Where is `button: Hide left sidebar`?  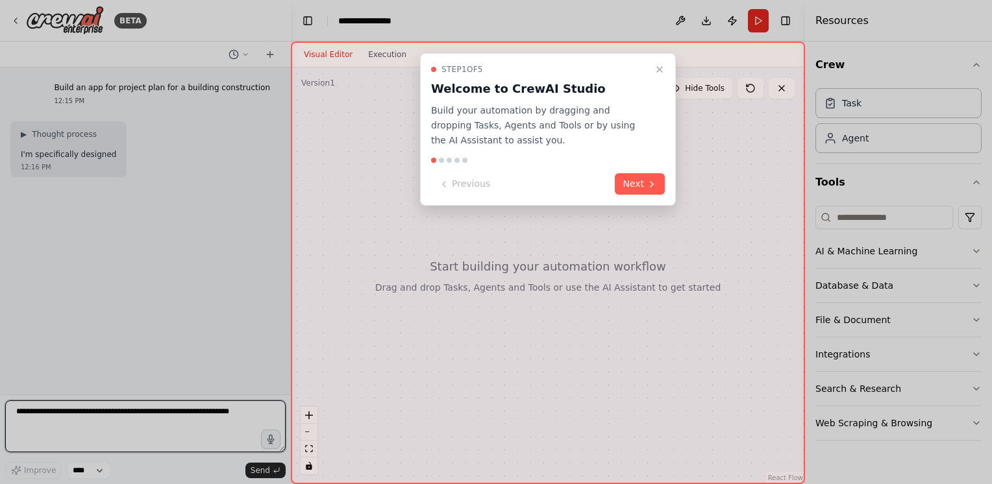 button: Hide left sidebar is located at coordinates (308, 21).